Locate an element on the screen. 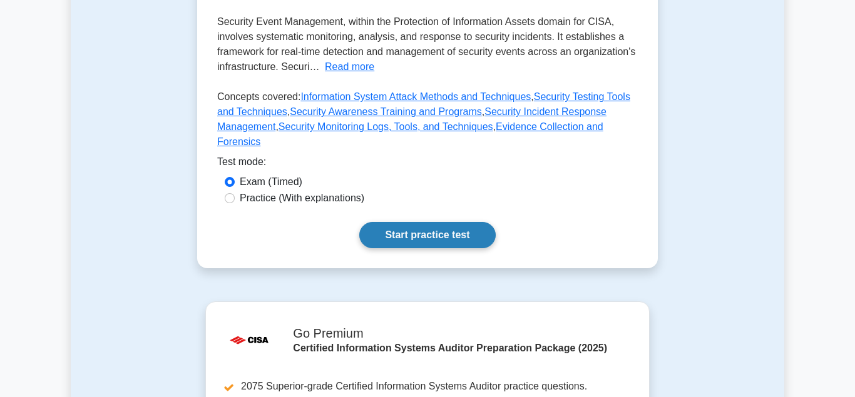 Image resolution: width=855 pixels, height=397 pixels. p: Concepts covered: , , , , , is located at coordinates (427, 122).